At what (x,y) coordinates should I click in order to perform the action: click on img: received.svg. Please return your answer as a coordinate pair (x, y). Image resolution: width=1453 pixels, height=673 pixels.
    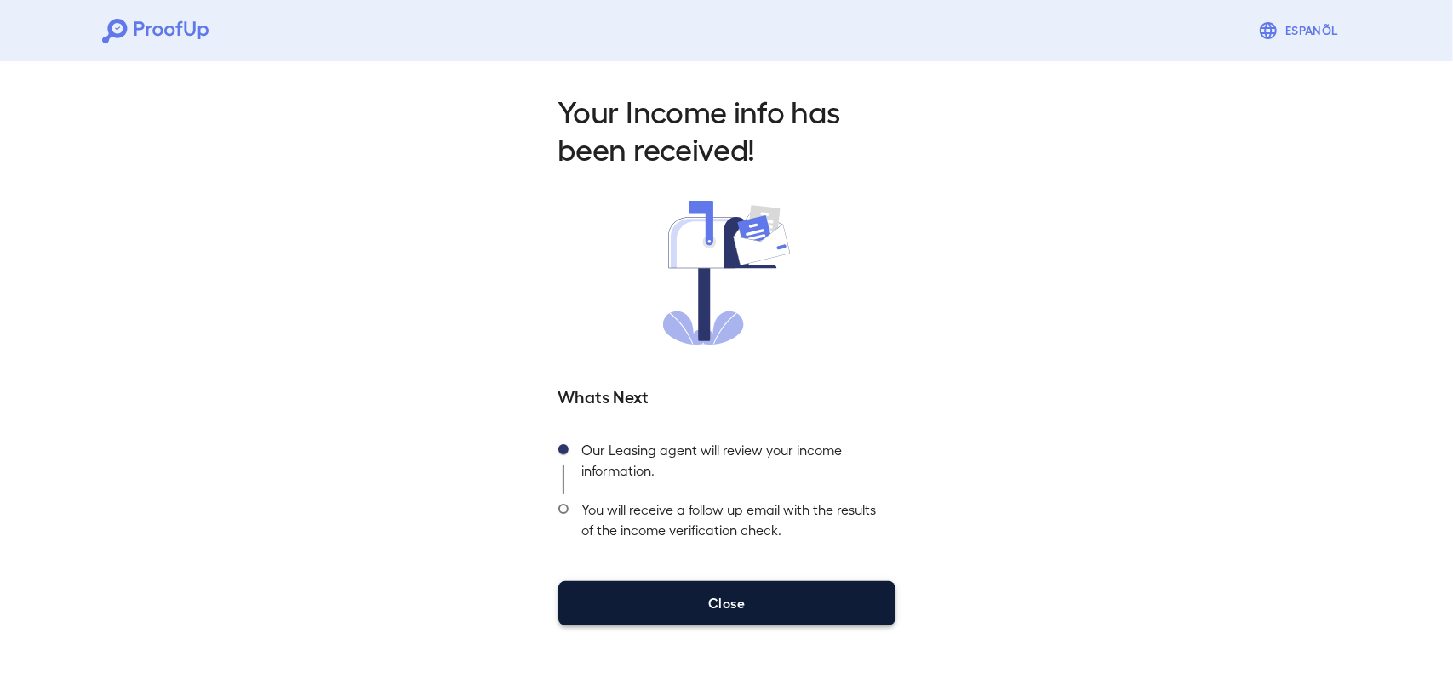
    Looking at the image, I should click on (727, 272).